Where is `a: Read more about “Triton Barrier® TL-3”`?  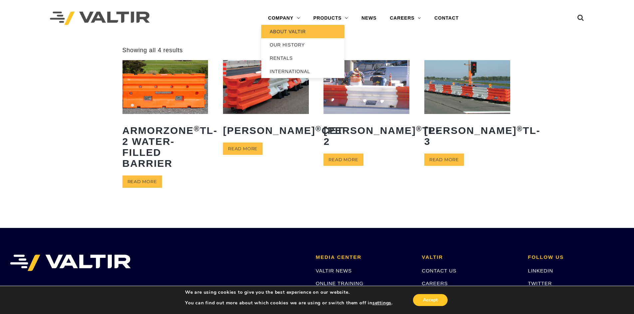
a: Read more about “Triton Barrier® TL-3” is located at coordinates (444, 160).